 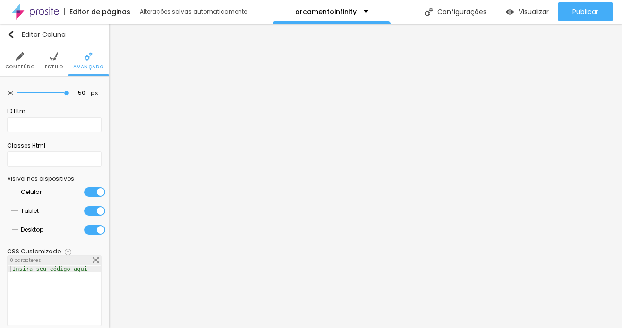 What do you see at coordinates (194, 12) in the screenshot?
I see `div: Alterações salvas automaticamente` at bounding box center [194, 12].